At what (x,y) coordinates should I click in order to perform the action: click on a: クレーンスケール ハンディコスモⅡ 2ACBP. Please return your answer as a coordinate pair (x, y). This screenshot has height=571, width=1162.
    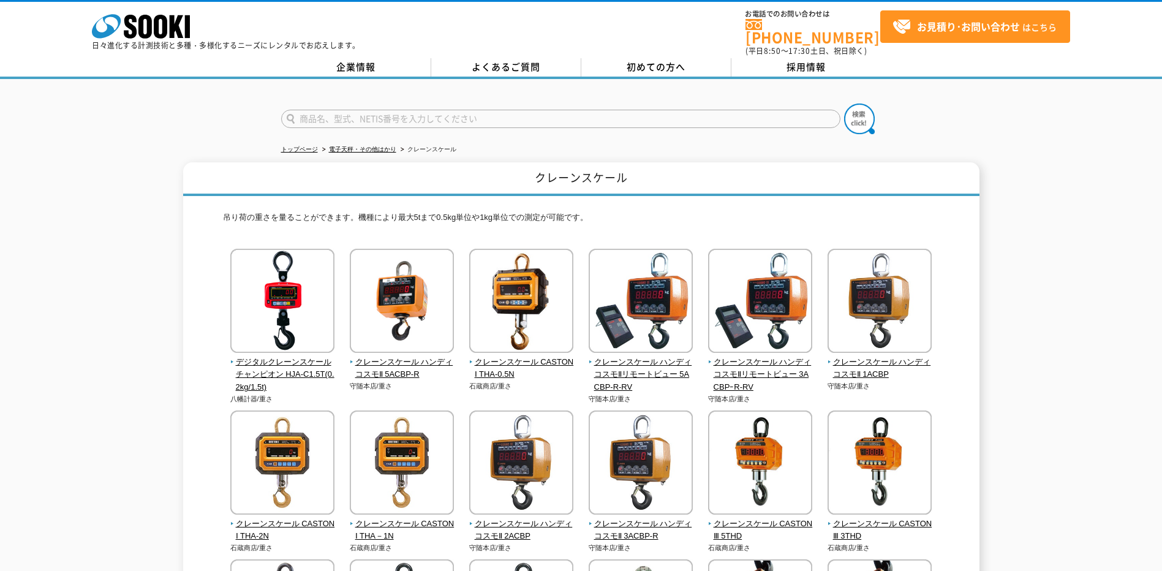
    Looking at the image, I should click on (521, 524).